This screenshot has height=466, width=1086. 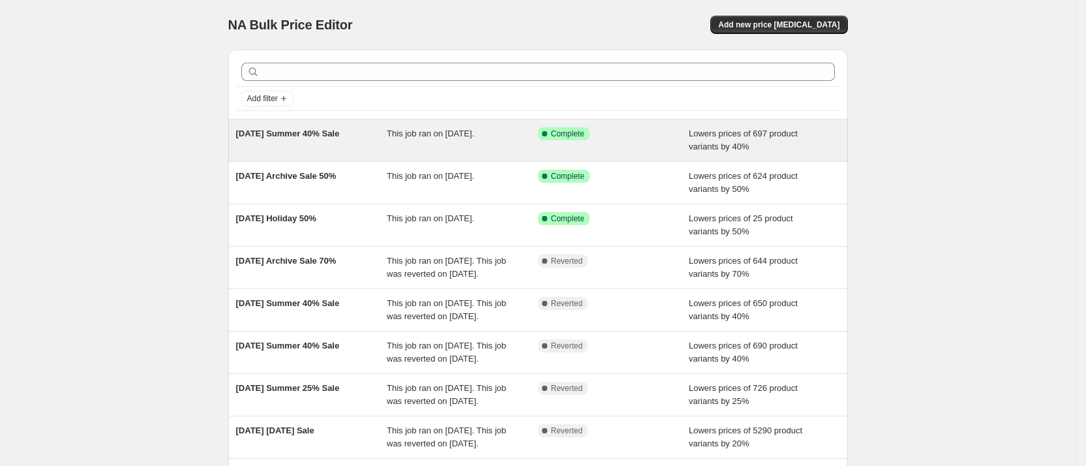 I want to click on span: Lowers prices of 644 product variants by 70%, so click(x=743, y=267).